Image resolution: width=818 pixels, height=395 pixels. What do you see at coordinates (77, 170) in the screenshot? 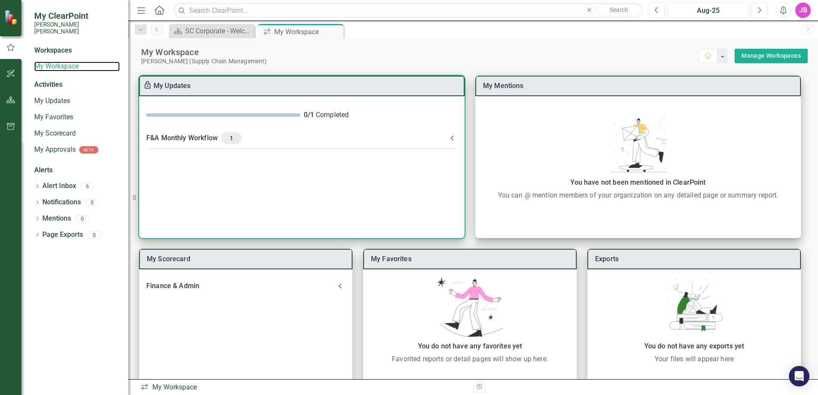
I see `div: Alerts` at bounding box center [77, 170].